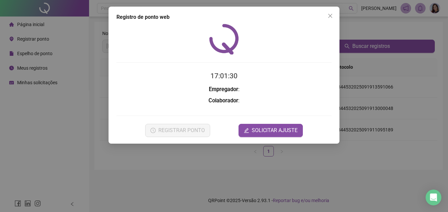  I want to click on span: edit, so click(247, 130).